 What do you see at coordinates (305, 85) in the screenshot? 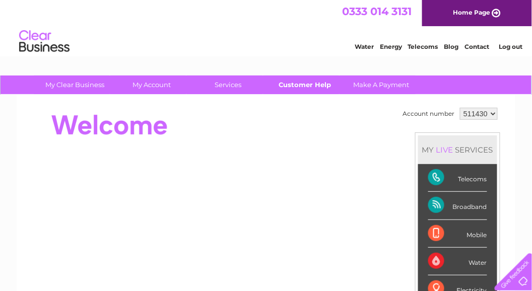
I see `a: Customer Help` at bounding box center [305, 85].